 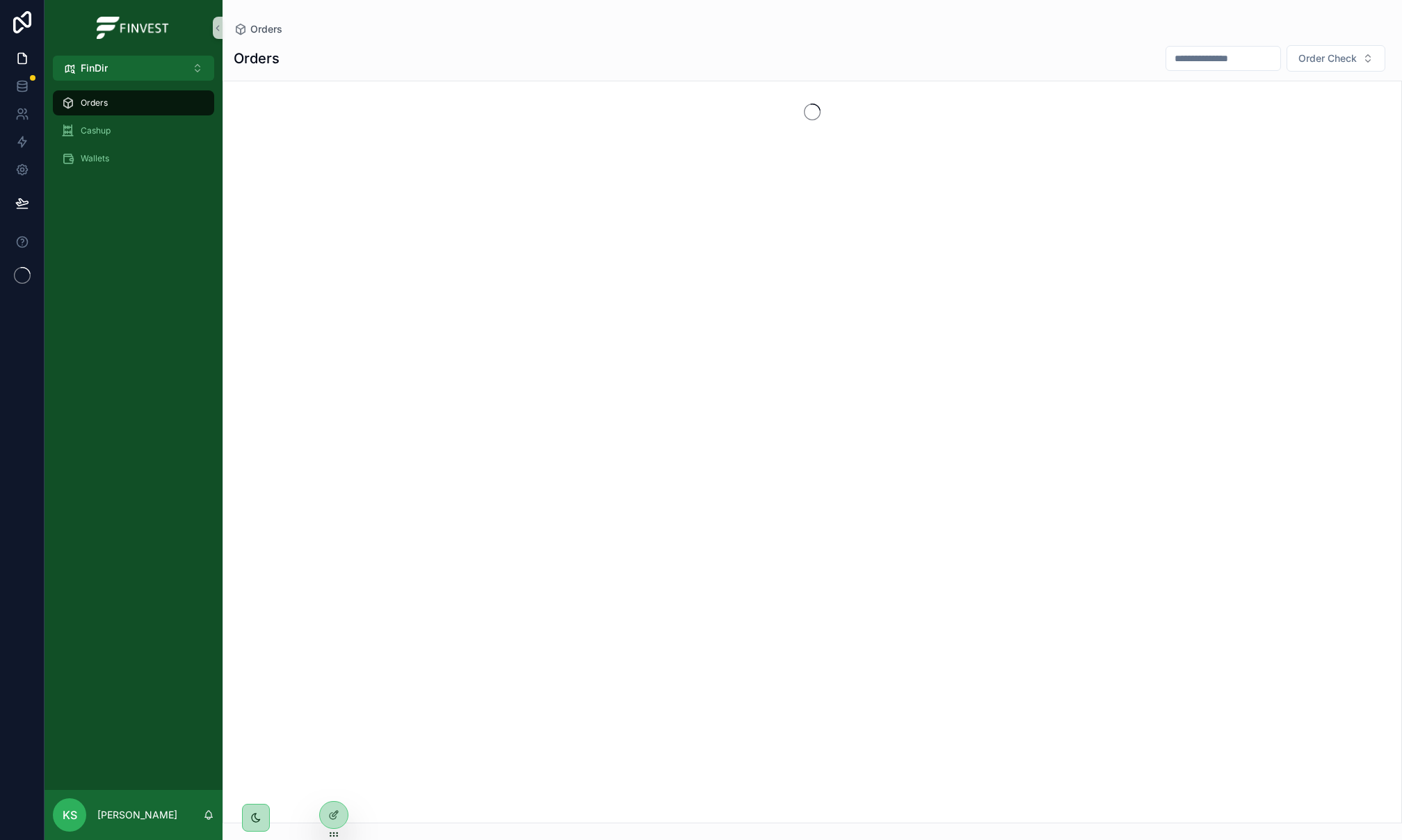 What do you see at coordinates (133, 159) in the screenshot?
I see `a: Wallets` at bounding box center [133, 159].